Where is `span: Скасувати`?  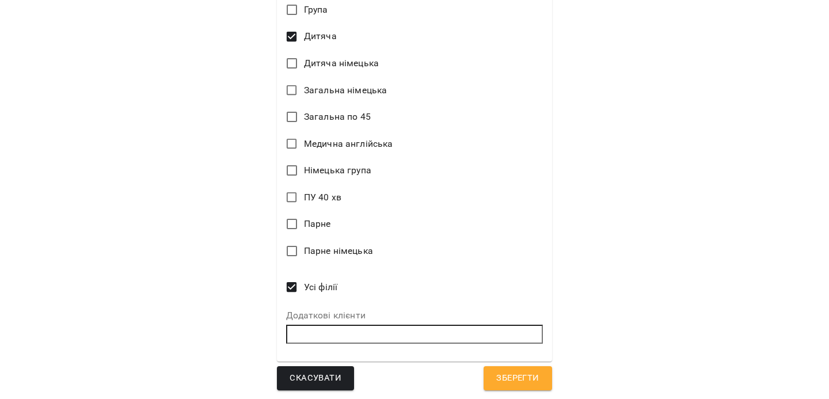 span: Скасувати is located at coordinates (316, 378).